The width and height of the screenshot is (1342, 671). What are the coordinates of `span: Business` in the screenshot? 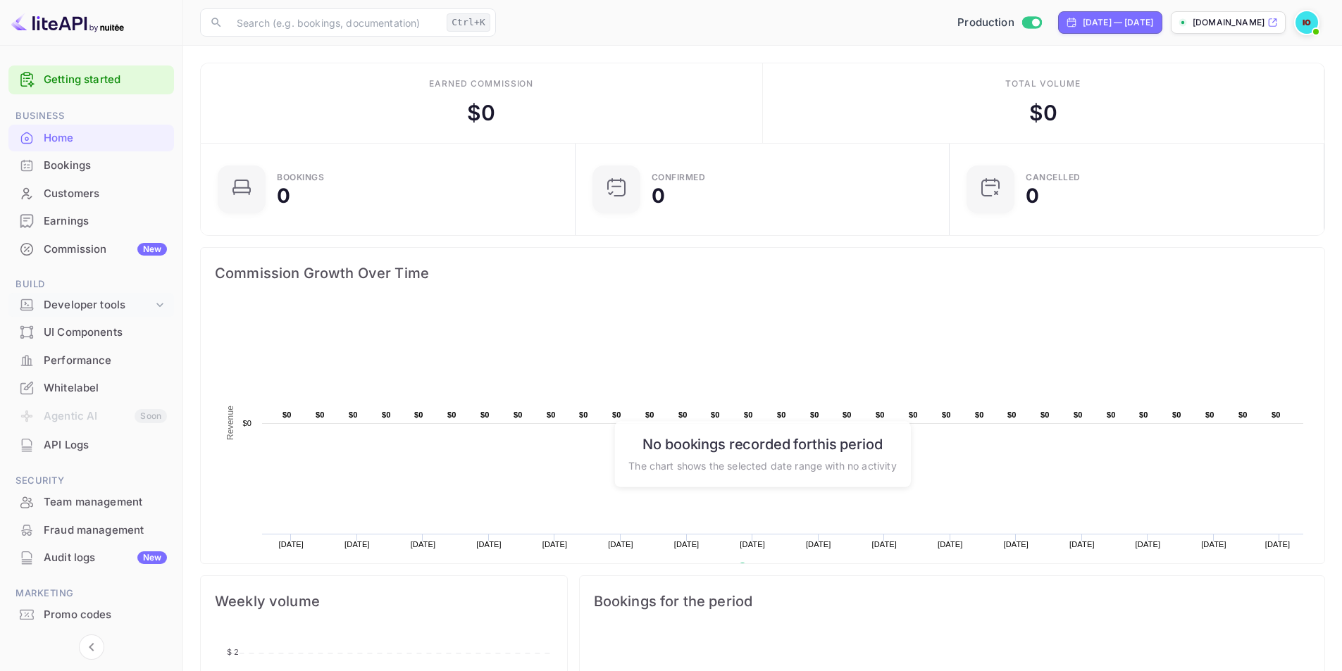 It's located at (91, 116).